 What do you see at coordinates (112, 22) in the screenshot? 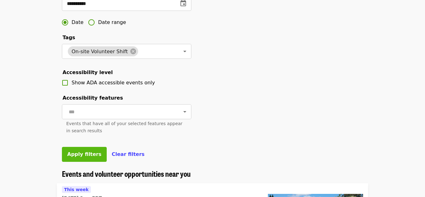
I see `span: Date range` at bounding box center [112, 22].